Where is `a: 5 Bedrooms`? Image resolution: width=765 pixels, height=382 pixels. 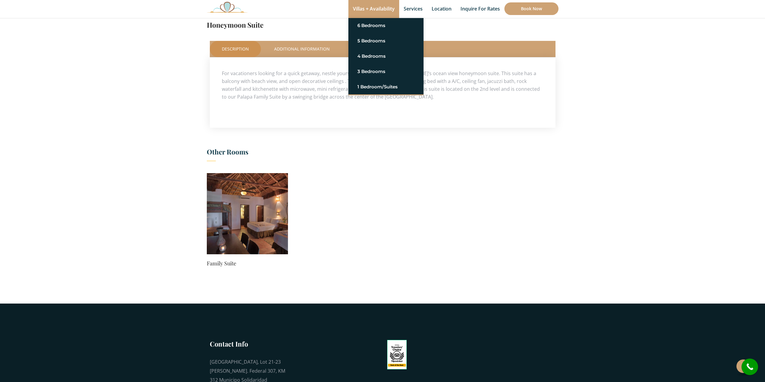
a: 5 Bedrooms is located at coordinates (386, 41).